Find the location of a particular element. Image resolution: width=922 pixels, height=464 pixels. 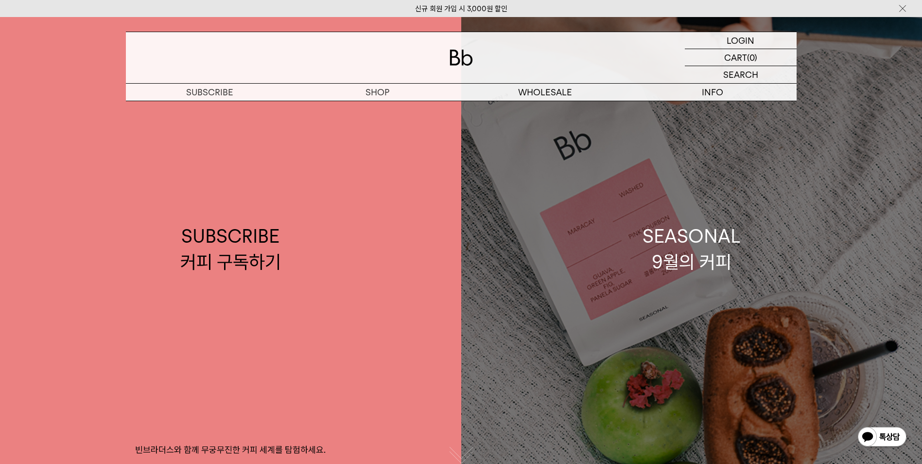

p: SEARCH is located at coordinates (741, 74).